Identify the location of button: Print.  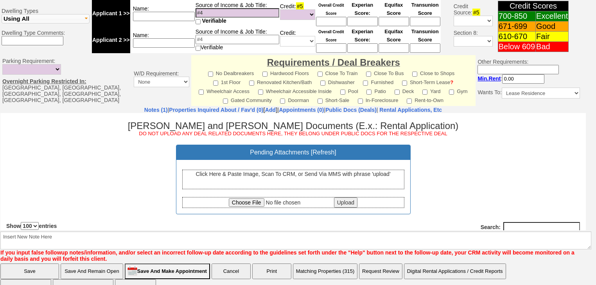
(272, 271).